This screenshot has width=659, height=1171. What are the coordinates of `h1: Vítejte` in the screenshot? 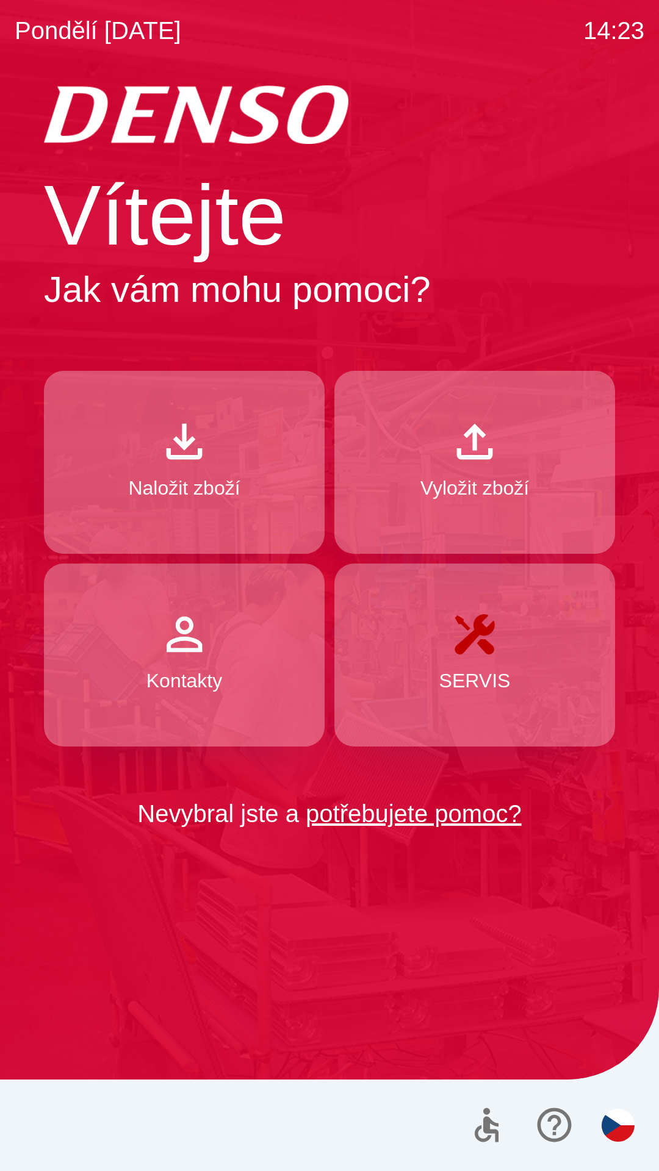 It's located at (329, 215).